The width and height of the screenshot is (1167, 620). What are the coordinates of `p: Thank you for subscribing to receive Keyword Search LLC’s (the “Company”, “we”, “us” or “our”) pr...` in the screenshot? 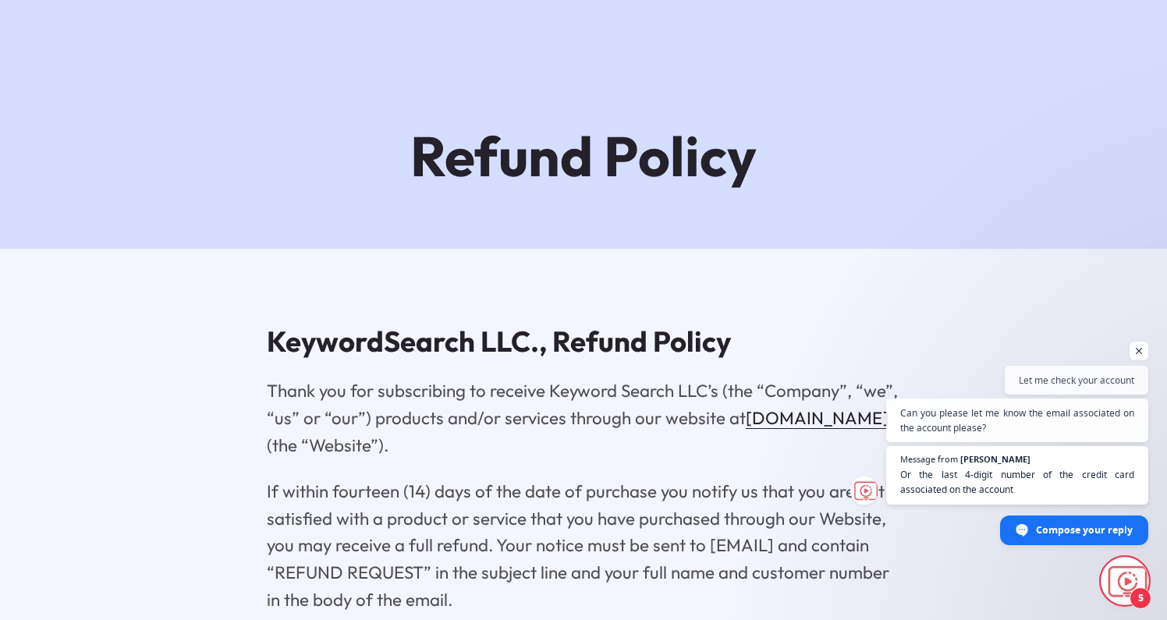 It's located at (583, 418).